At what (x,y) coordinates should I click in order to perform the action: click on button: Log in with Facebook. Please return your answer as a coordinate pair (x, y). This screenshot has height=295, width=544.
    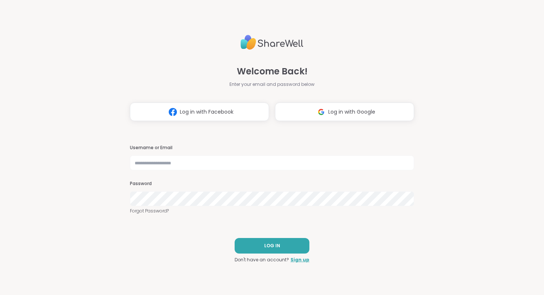
    Looking at the image, I should click on (200, 112).